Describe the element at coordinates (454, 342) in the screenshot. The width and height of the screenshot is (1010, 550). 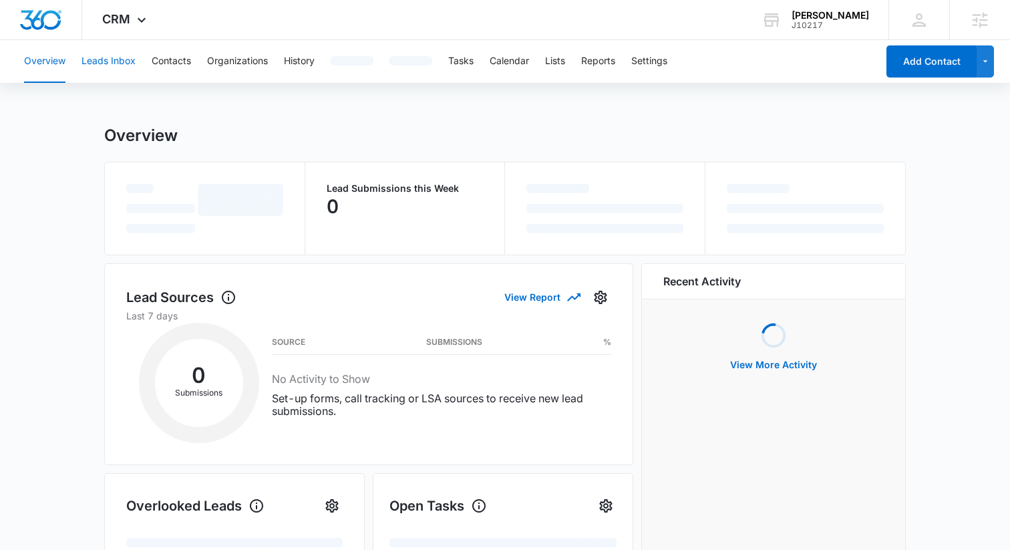
I see `h3: Submissions` at that location.